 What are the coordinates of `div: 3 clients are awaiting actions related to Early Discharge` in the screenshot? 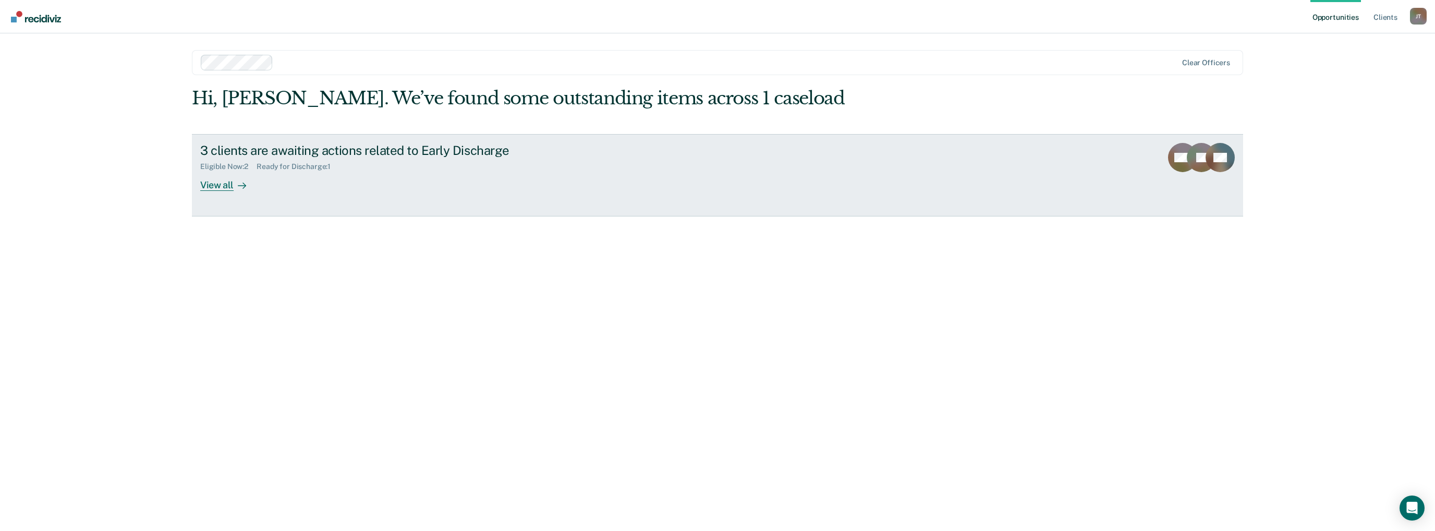 It's located at (383, 150).